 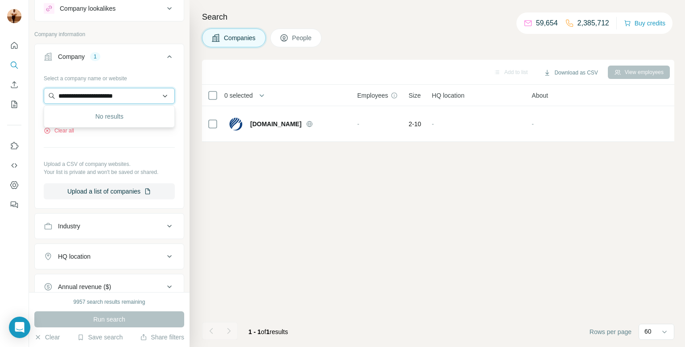 What do you see at coordinates (74, 257) in the screenshot?
I see `div: HQ location` at bounding box center [74, 257].